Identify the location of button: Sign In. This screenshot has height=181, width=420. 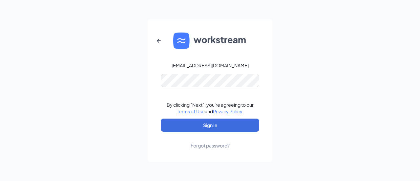
(210, 125).